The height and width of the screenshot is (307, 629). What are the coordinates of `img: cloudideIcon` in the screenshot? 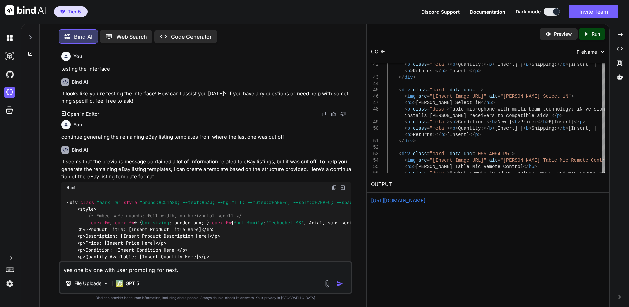 It's located at (10, 92).